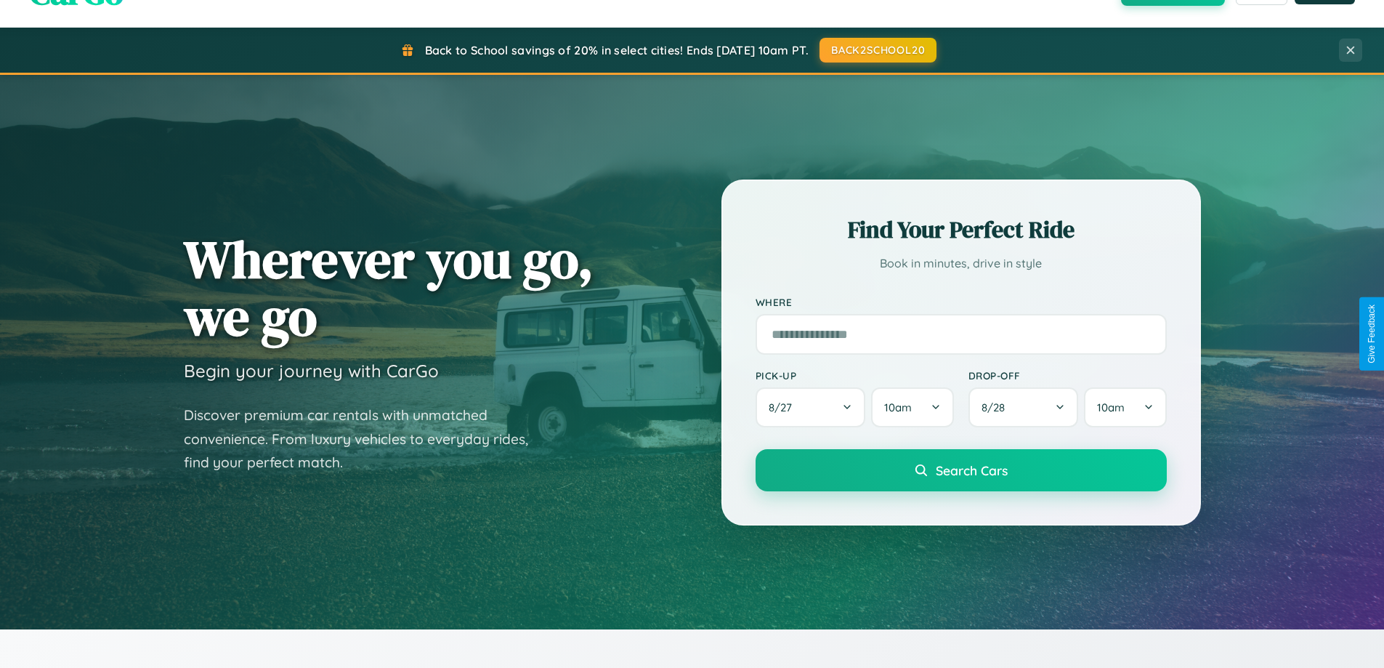 Image resolution: width=1384 pixels, height=668 pixels. What do you see at coordinates (366, 439) in the screenshot?
I see `p: Discover premium car rentals with unmatched convenience. From luxury vehicles to everyday rides, ...` at bounding box center [366, 439].